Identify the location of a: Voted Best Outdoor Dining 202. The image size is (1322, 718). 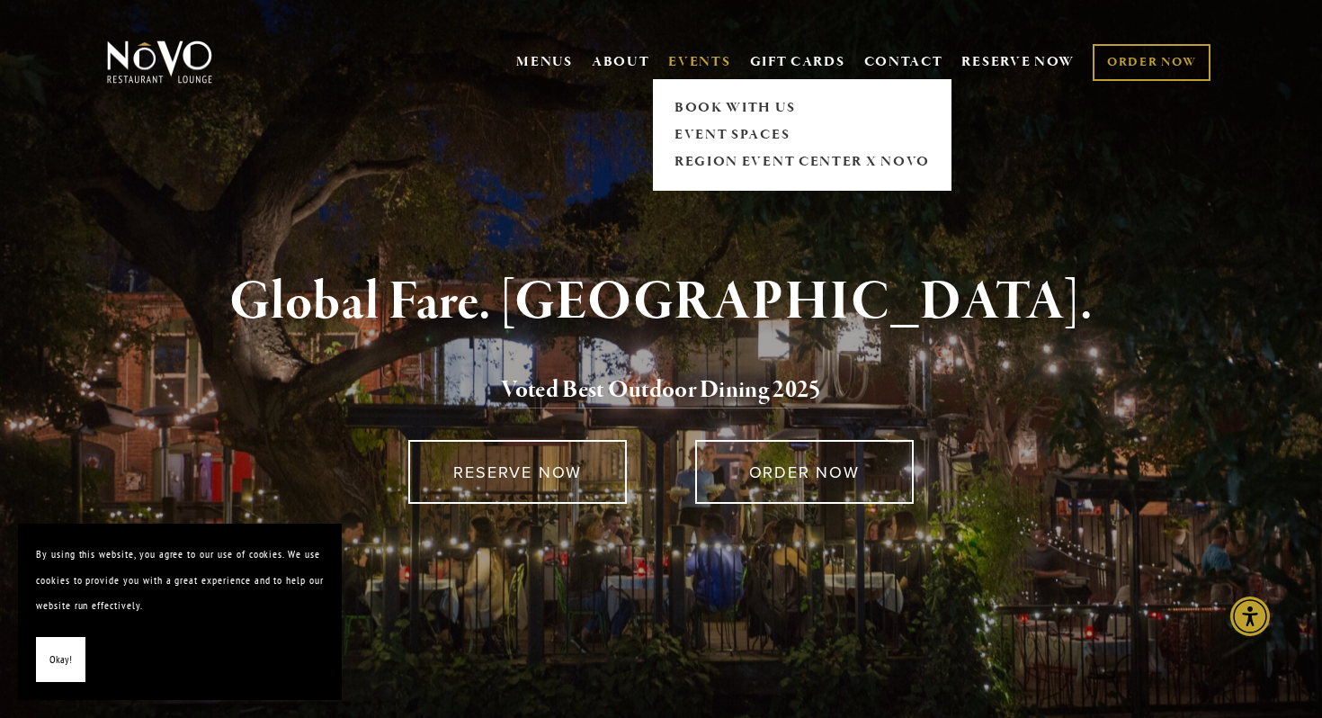
(655, 391).